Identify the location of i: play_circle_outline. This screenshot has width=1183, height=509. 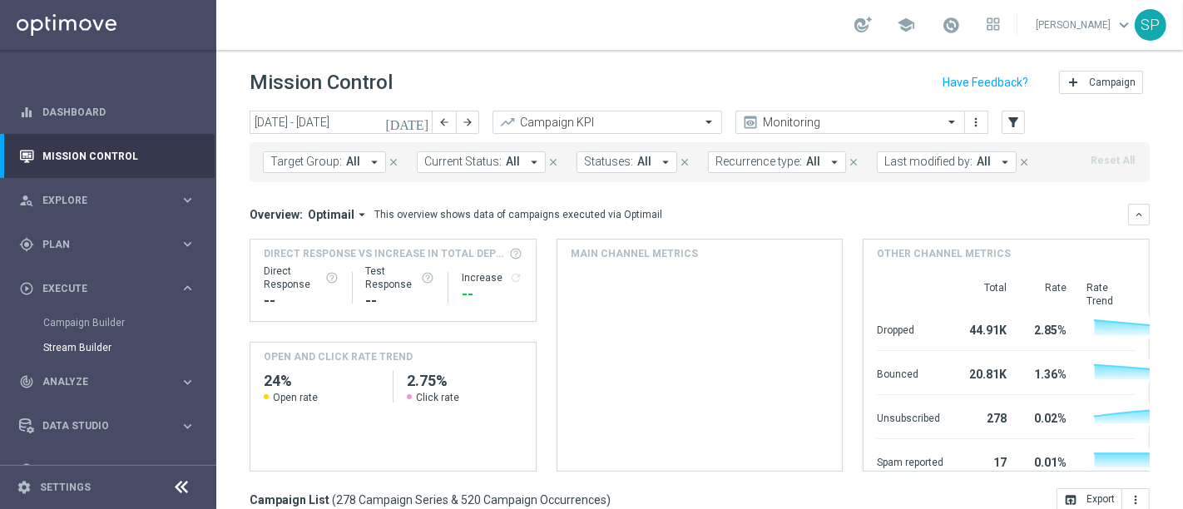
(27, 289).